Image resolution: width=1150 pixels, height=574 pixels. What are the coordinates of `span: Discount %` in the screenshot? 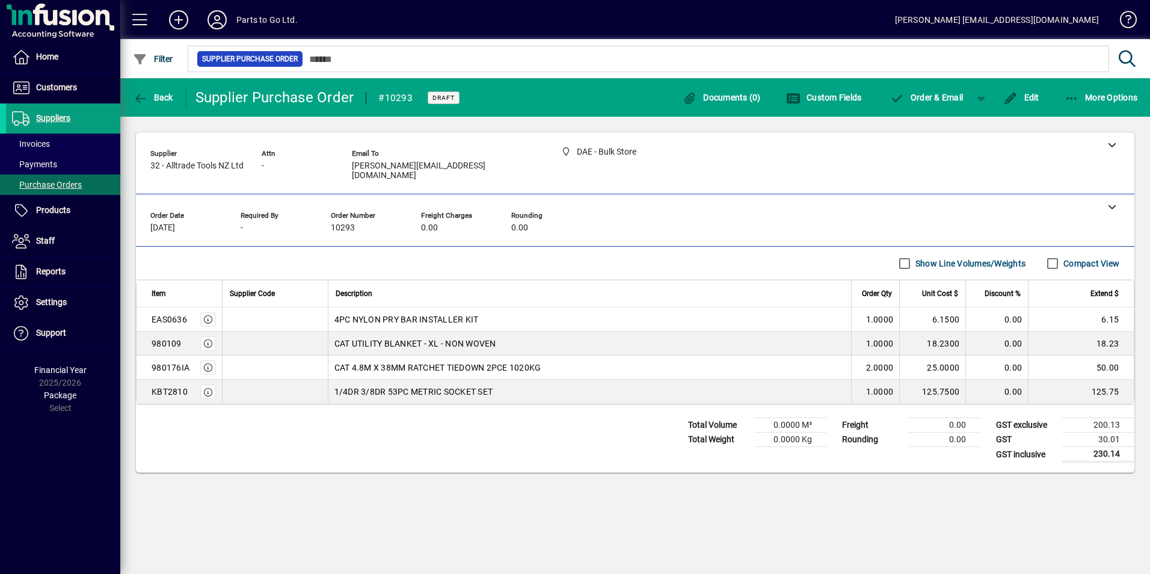 It's located at (1003, 294).